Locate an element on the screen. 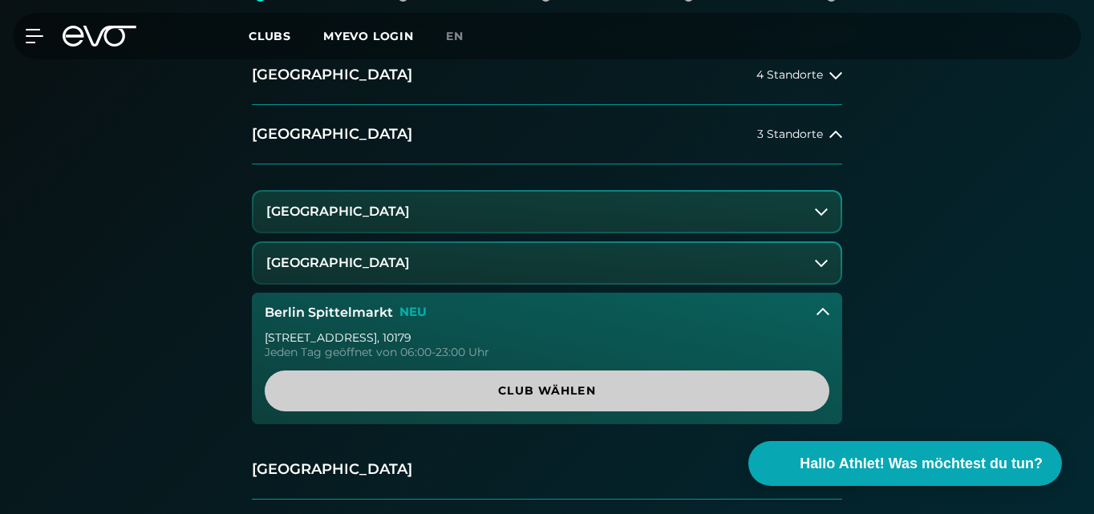 The image size is (1094, 514). div: Jeden Tag geöffnet von 06:00-23:00 Uhr is located at coordinates (547, 352).